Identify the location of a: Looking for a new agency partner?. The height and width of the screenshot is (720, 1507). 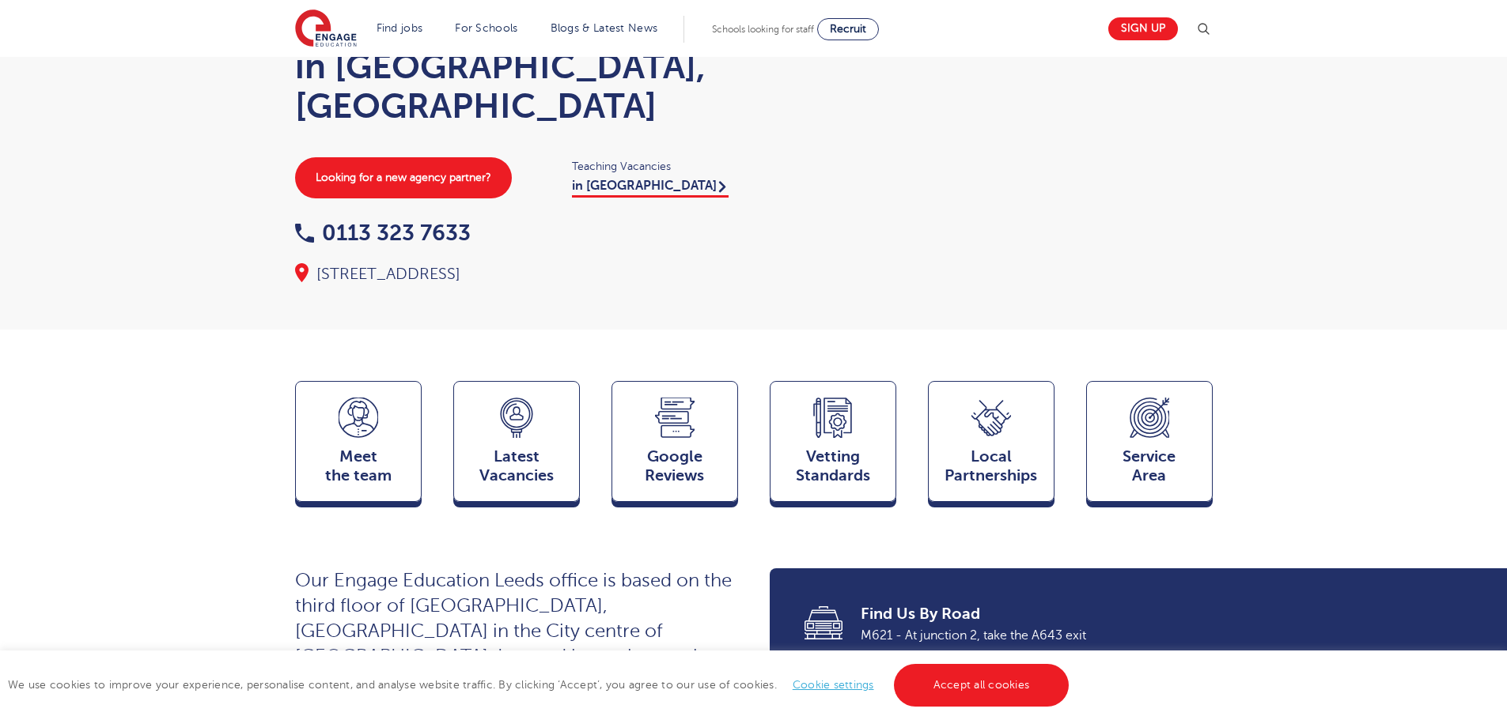
(403, 178).